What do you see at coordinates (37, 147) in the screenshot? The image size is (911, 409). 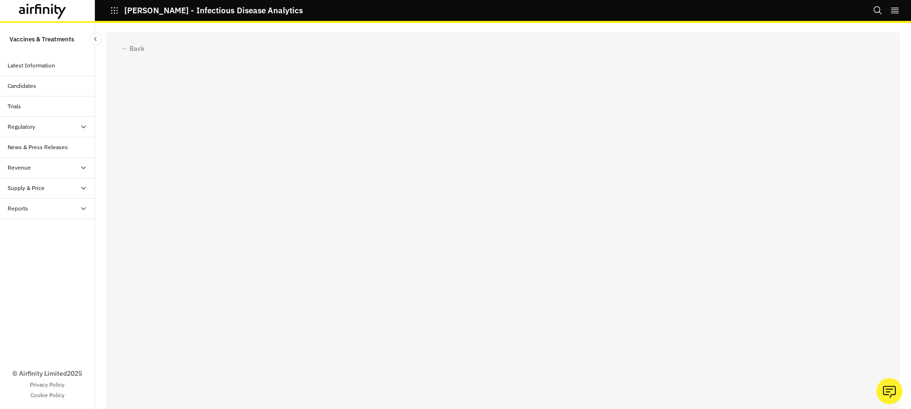 I see `div: News & Press Releases` at bounding box center [37, 147].